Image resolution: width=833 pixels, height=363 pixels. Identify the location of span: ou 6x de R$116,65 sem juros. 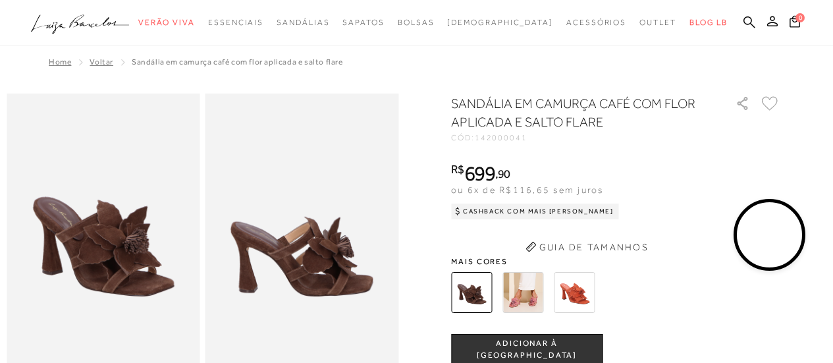
(527, 190).